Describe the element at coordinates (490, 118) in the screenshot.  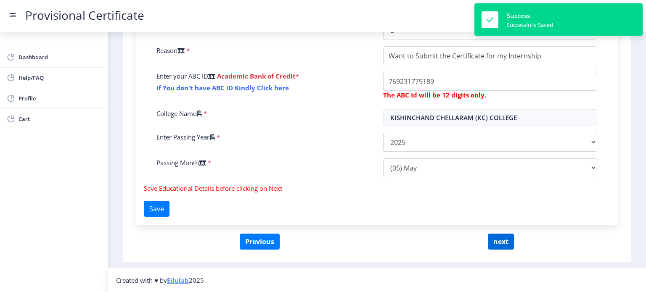
I see `input: Select College Name` at that location.